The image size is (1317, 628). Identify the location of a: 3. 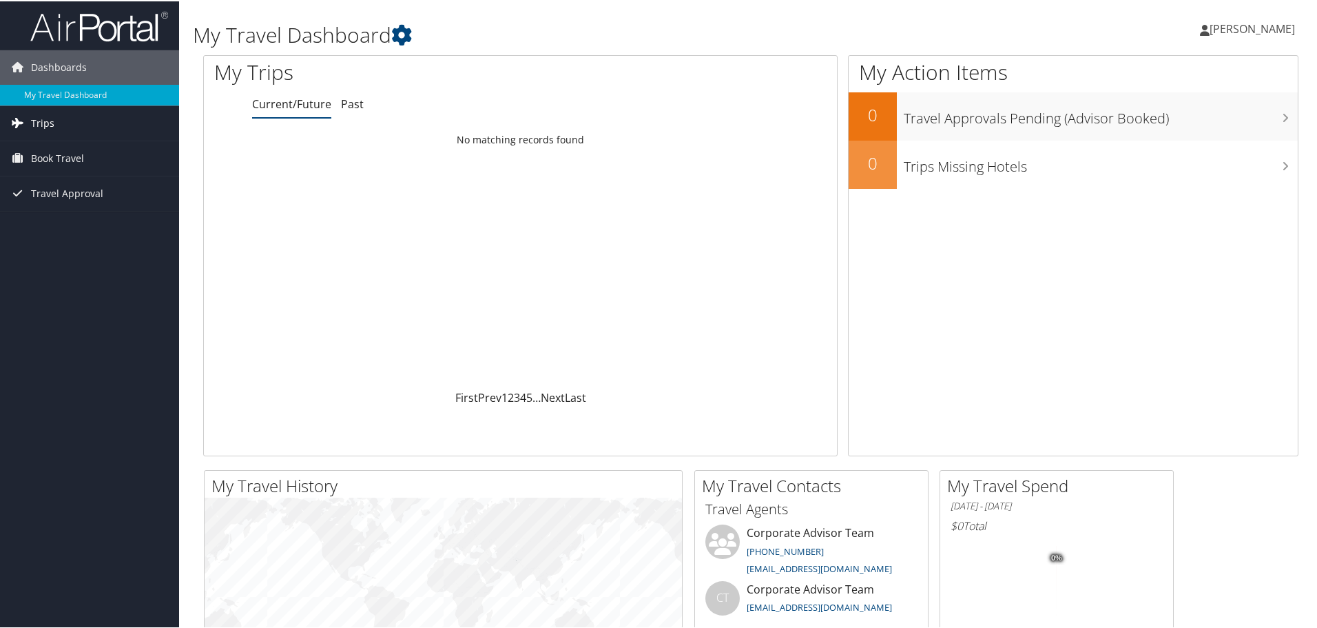
(517, 396).